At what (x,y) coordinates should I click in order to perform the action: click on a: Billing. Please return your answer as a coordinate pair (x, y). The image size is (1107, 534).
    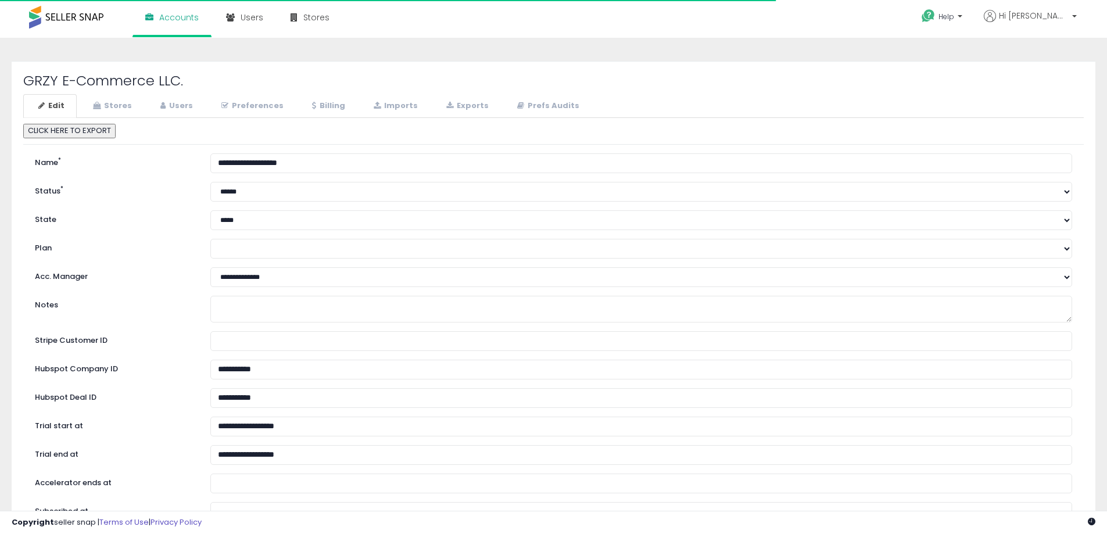
    Looking at the image, I should click on (327, 106).